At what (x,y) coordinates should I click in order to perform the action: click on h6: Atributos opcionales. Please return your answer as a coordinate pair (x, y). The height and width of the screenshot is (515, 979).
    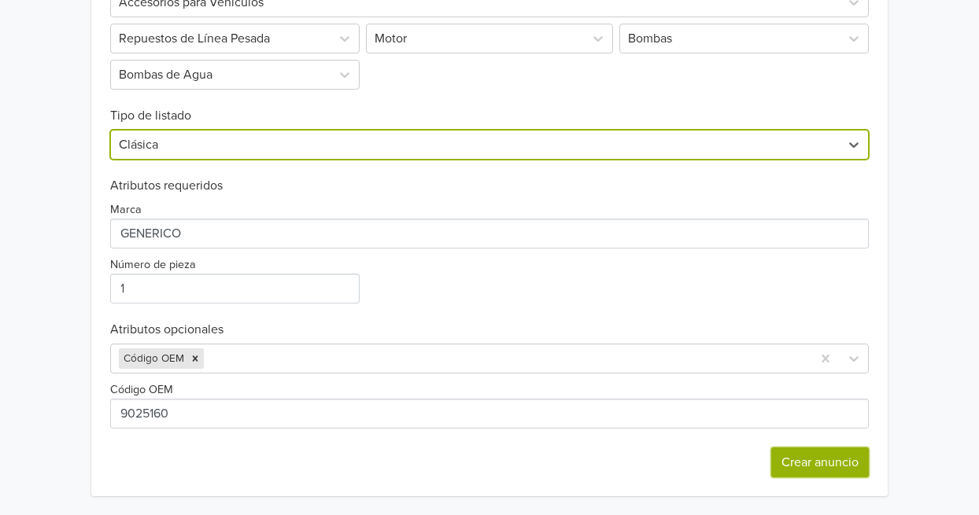
    Looking at the image, I should click on (490, 330).